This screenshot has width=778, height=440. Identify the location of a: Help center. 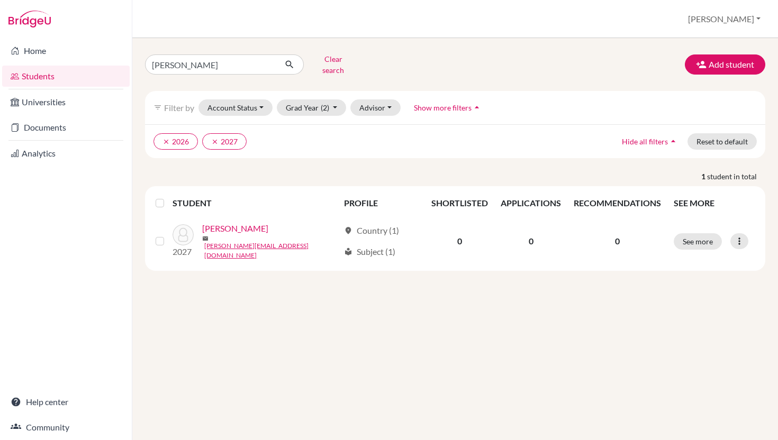
(66, 402).